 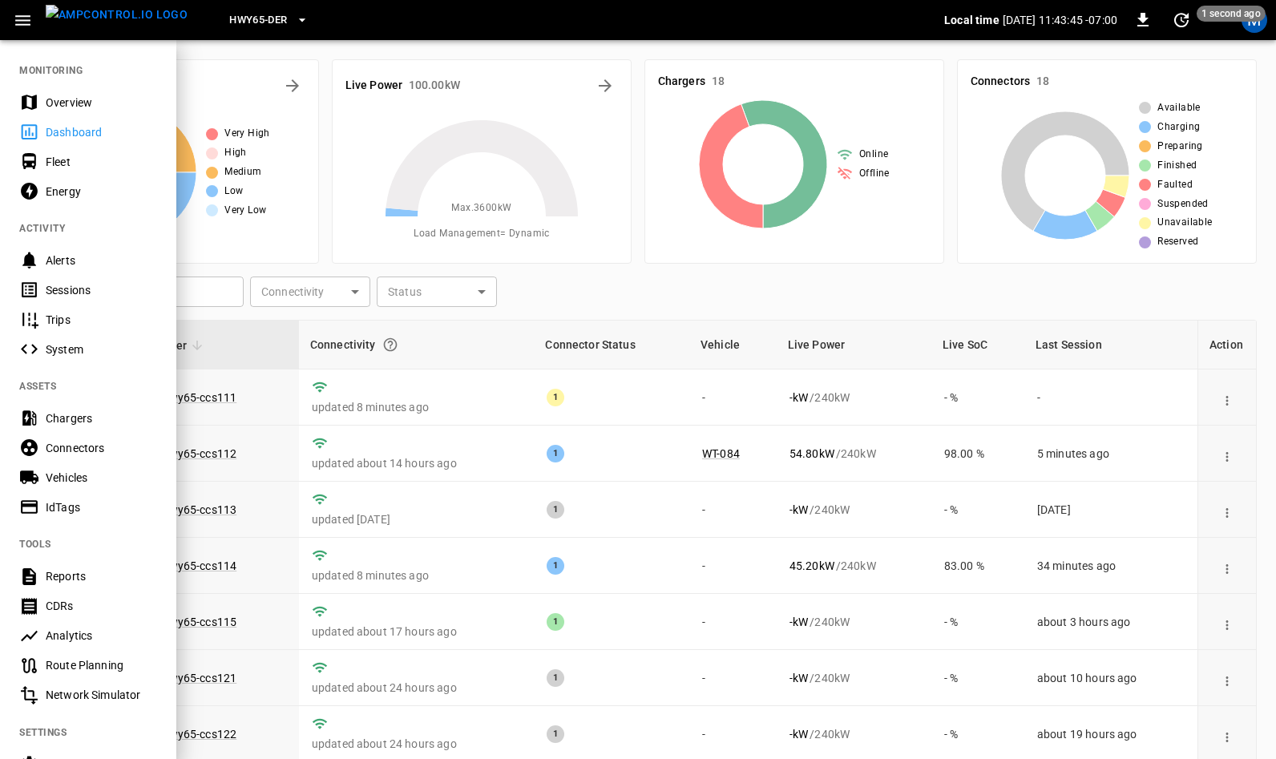 I want to click on img: ampcontrol.io logo, so click(x=116, y=14).